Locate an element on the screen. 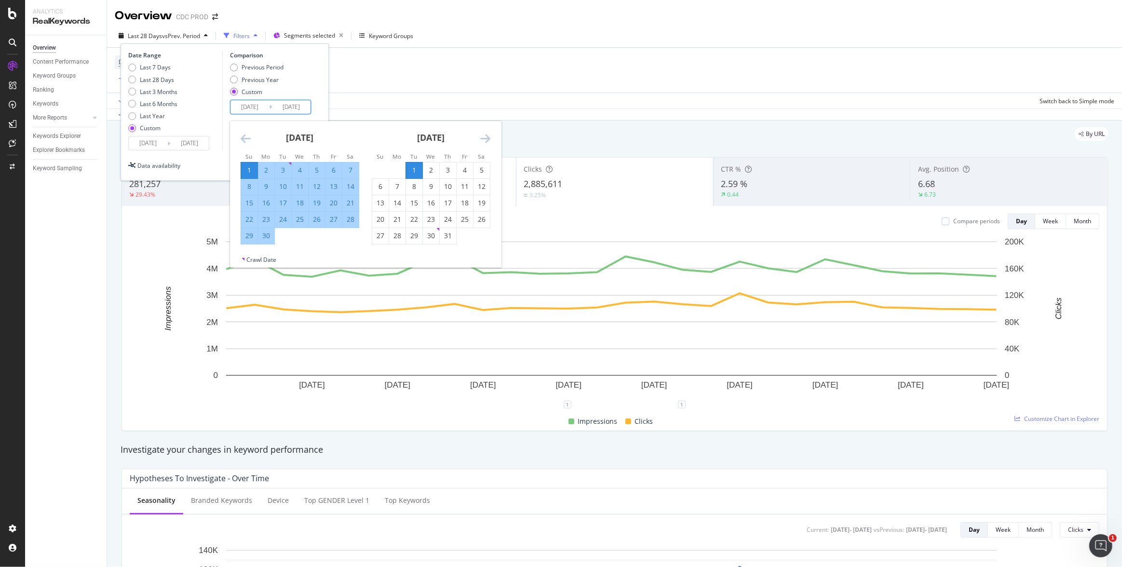  div: Branded Keywords is located at coordinates (221, 500).